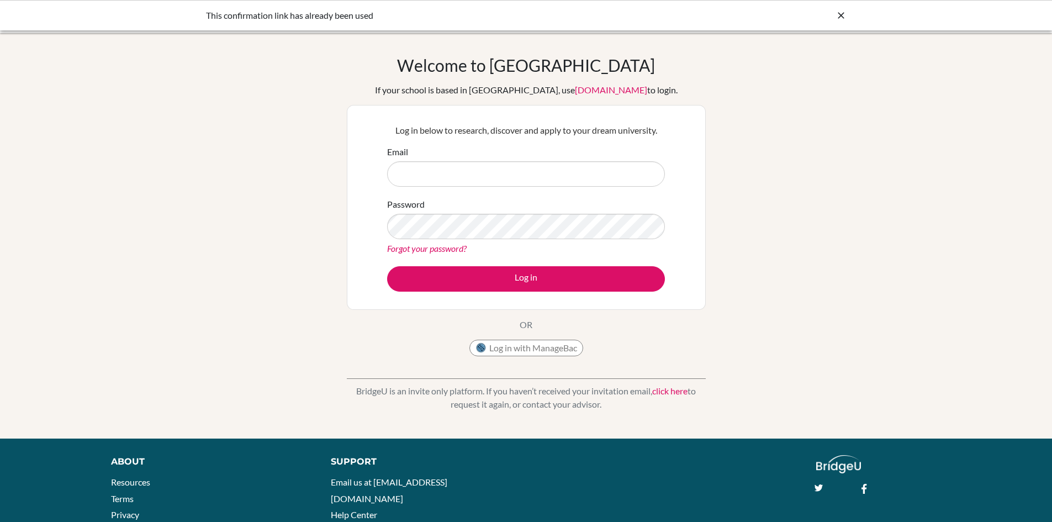 This screenshot has height=522, width=1052. What do you see at coordinates (427, 248) in the screenshot?
I see `a: Forgot your password?` at bounding box center [427, 248].